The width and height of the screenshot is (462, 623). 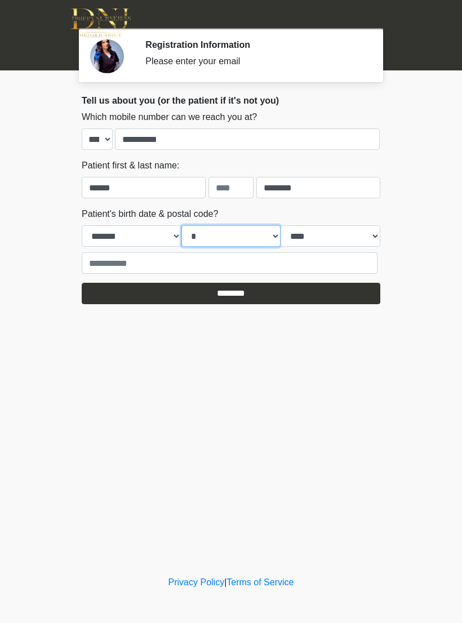 I want to click on img: DNJ Med Boutique Logo, so click(x=100, y=23).